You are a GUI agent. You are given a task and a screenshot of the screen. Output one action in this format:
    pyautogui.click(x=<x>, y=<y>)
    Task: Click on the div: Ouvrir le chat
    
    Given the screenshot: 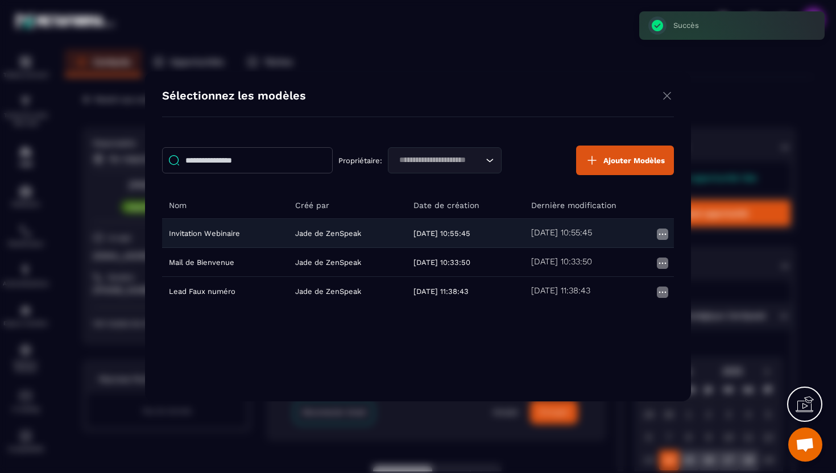 What is the action you would take?
    pyautogui.click(x=806, y=445)
    